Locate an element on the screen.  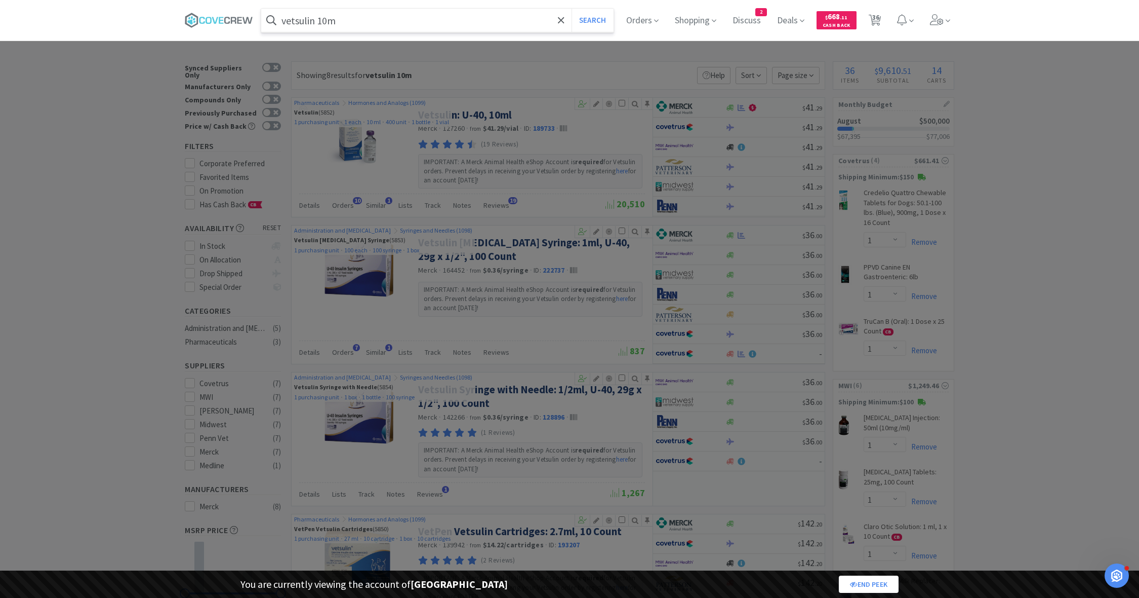
a: 36 is located at coordinates (875, 22).